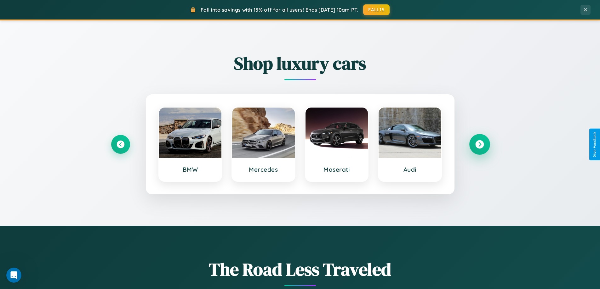  What do you see at coordinates (337, 170) in the screenshot?
I see `h3: Maserati` at bounding box center [337, 170].